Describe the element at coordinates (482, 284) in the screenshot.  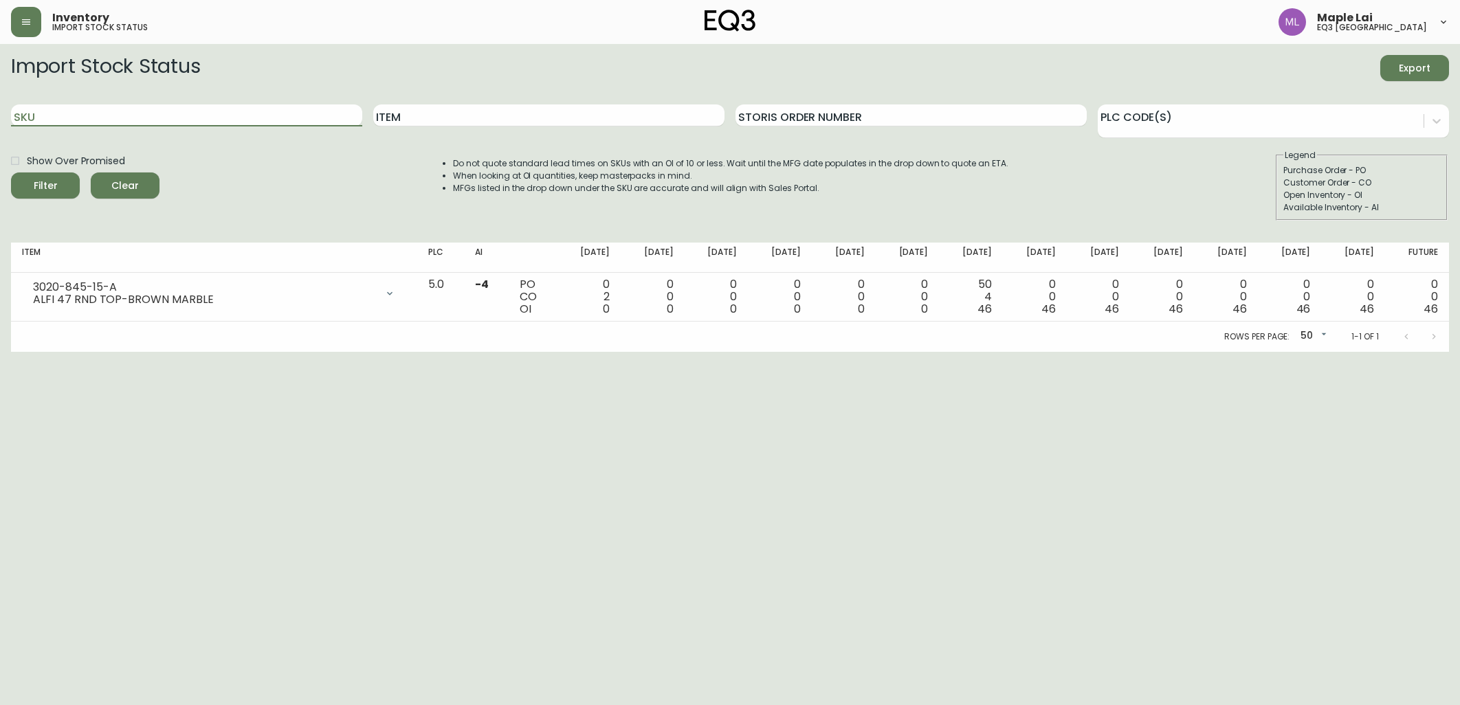
I see `span: -4` at that location.